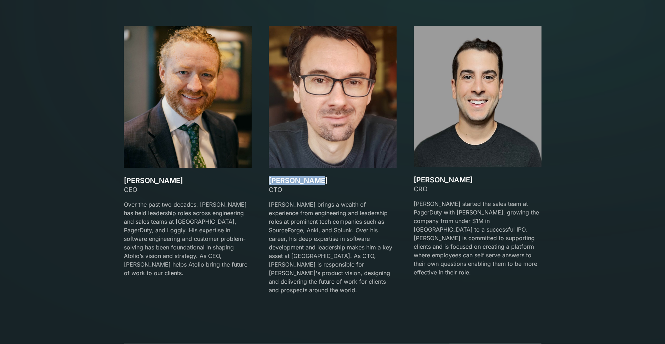 Image resolution: width=665 pixels, height=344 pixels. Describe the element at coordinates (188, 189) in the screenshot. I see `div: CEO` at that location.